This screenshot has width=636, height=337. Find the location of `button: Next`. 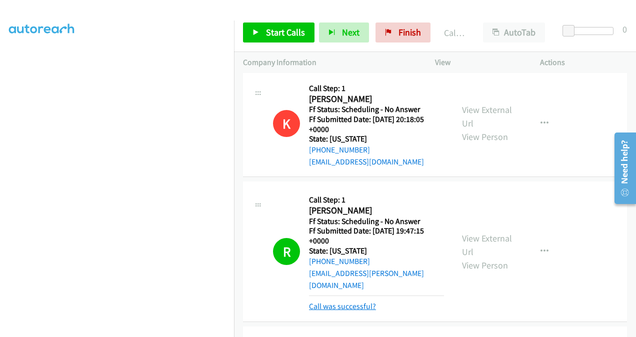

button: Next is located at coordinates (344, 32).